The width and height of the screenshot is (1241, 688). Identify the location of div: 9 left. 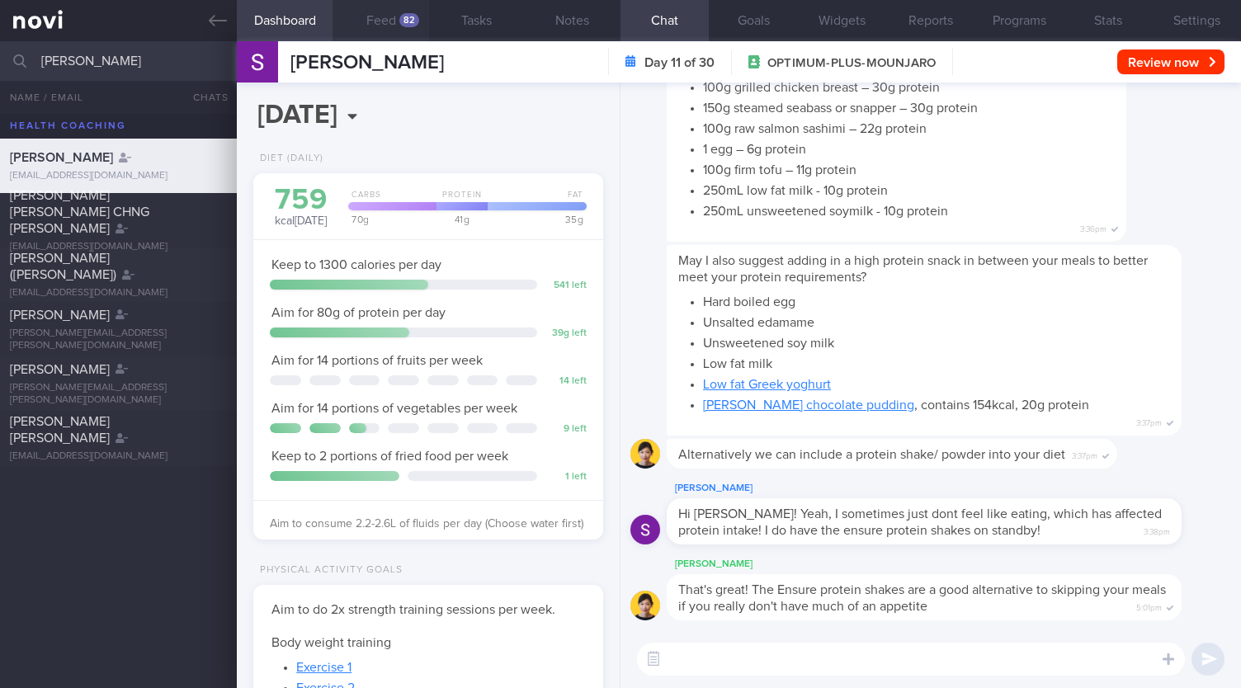
(566, 429).